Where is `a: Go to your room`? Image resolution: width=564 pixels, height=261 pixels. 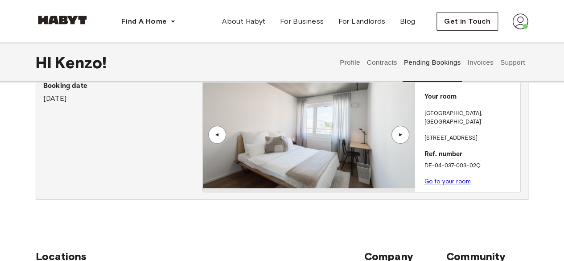 a: Go to your room is located at coordinates (448, 181).